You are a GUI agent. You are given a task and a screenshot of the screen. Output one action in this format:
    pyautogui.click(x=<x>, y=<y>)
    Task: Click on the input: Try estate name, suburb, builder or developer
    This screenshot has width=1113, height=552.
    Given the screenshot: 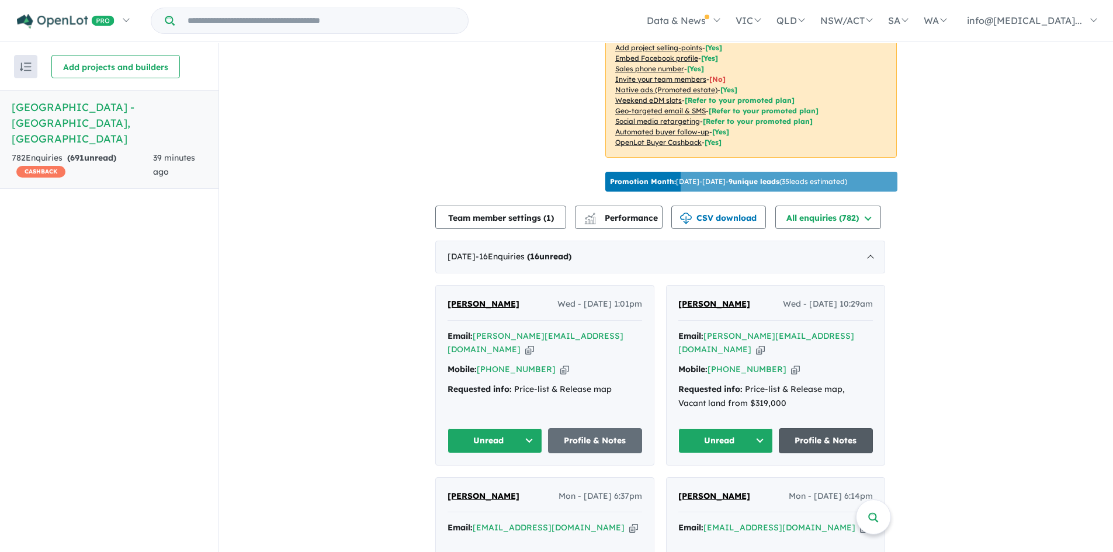 What is the action you would take?
    pyautogui.click(x=321, y=20)
    